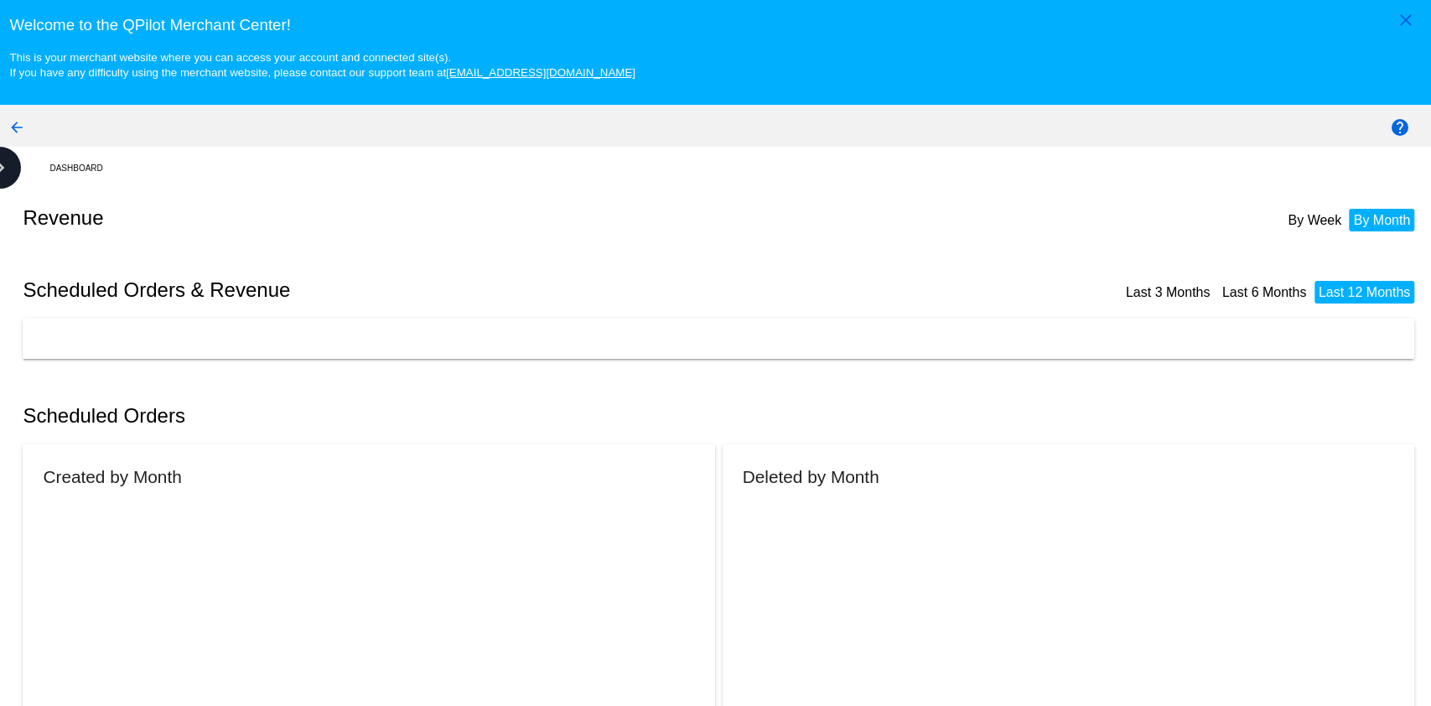  What do you see at coordinates (1264, 292) in the screenshot?
I see `a: Last 6 Months` at bounding box center [1264, 292].